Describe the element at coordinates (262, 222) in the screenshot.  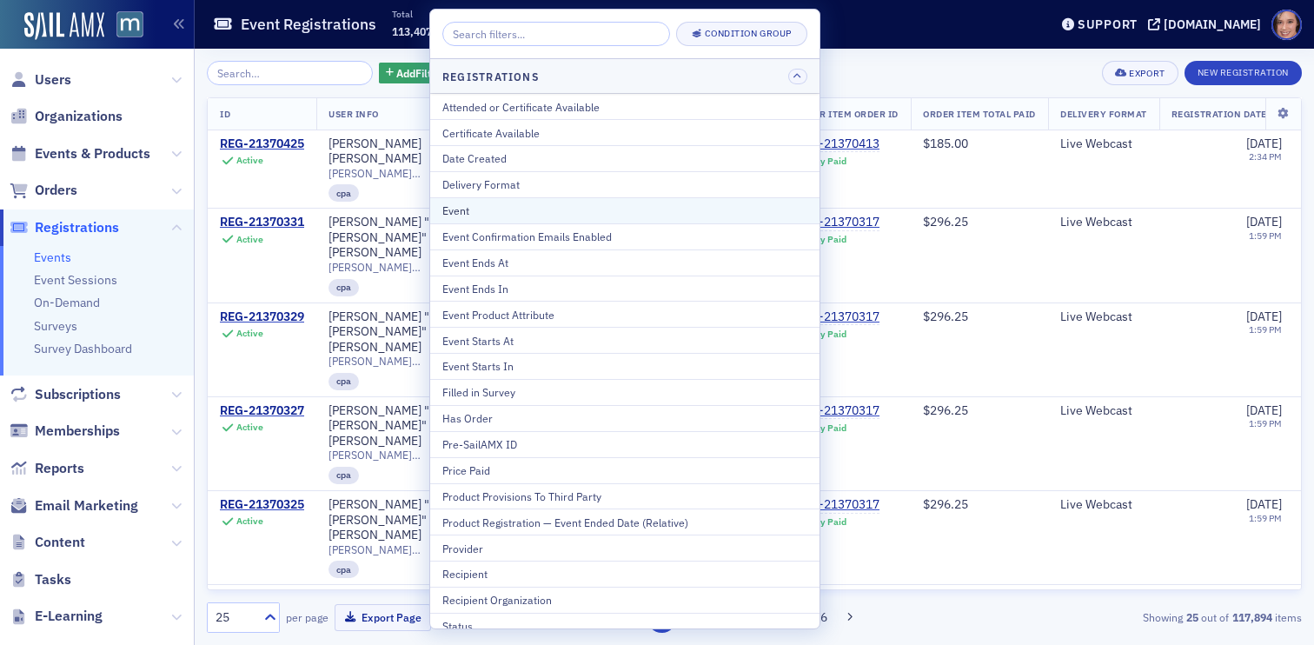
I see `a: REG-21370331` at that location.